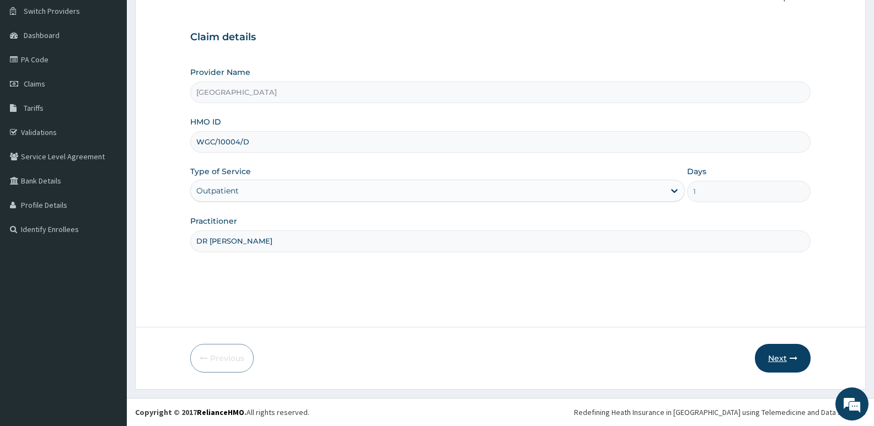 Image resolution: width=874 pixels, height=426 pixels. What do you see at coordinates (41, 35) in the screenshot?
I see `span: Dashboard` at bounding box center [41, 35].